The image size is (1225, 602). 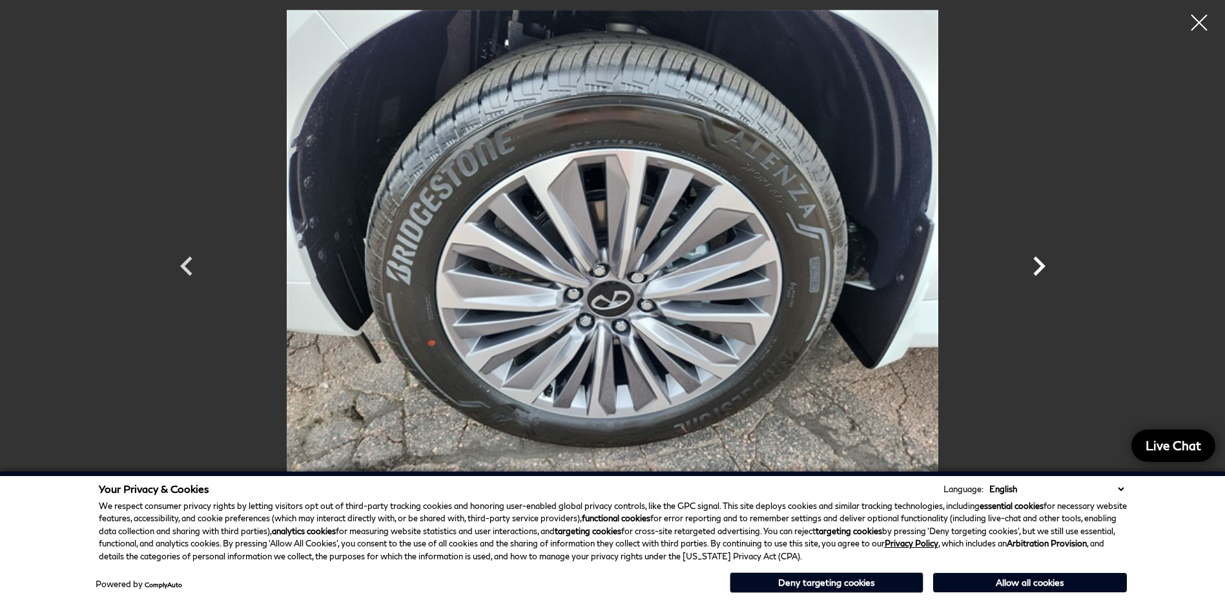 I want to click on span: Your Privacy & Cookies, so click(x=154, y=488).